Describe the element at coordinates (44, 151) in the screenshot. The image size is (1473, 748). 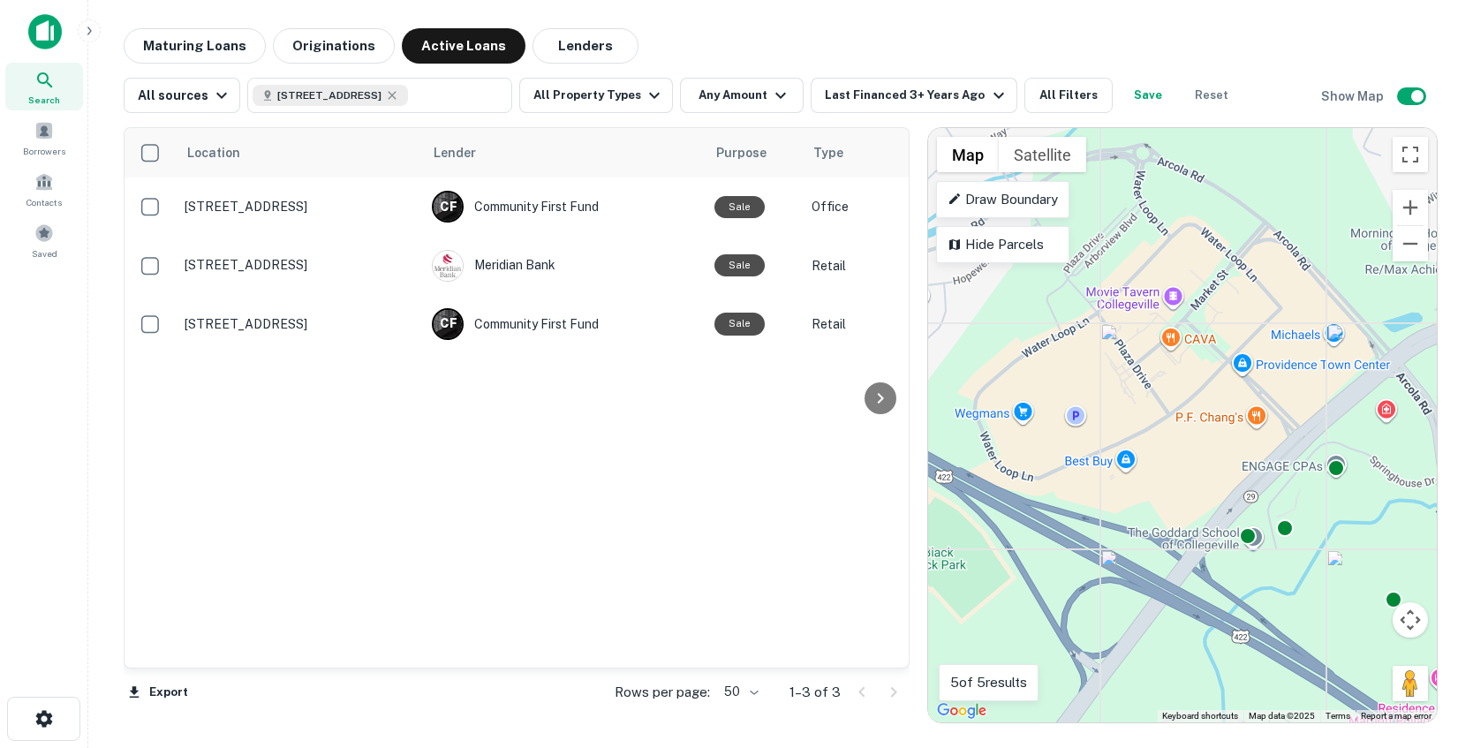
I see `span: Borrowers` at that location.